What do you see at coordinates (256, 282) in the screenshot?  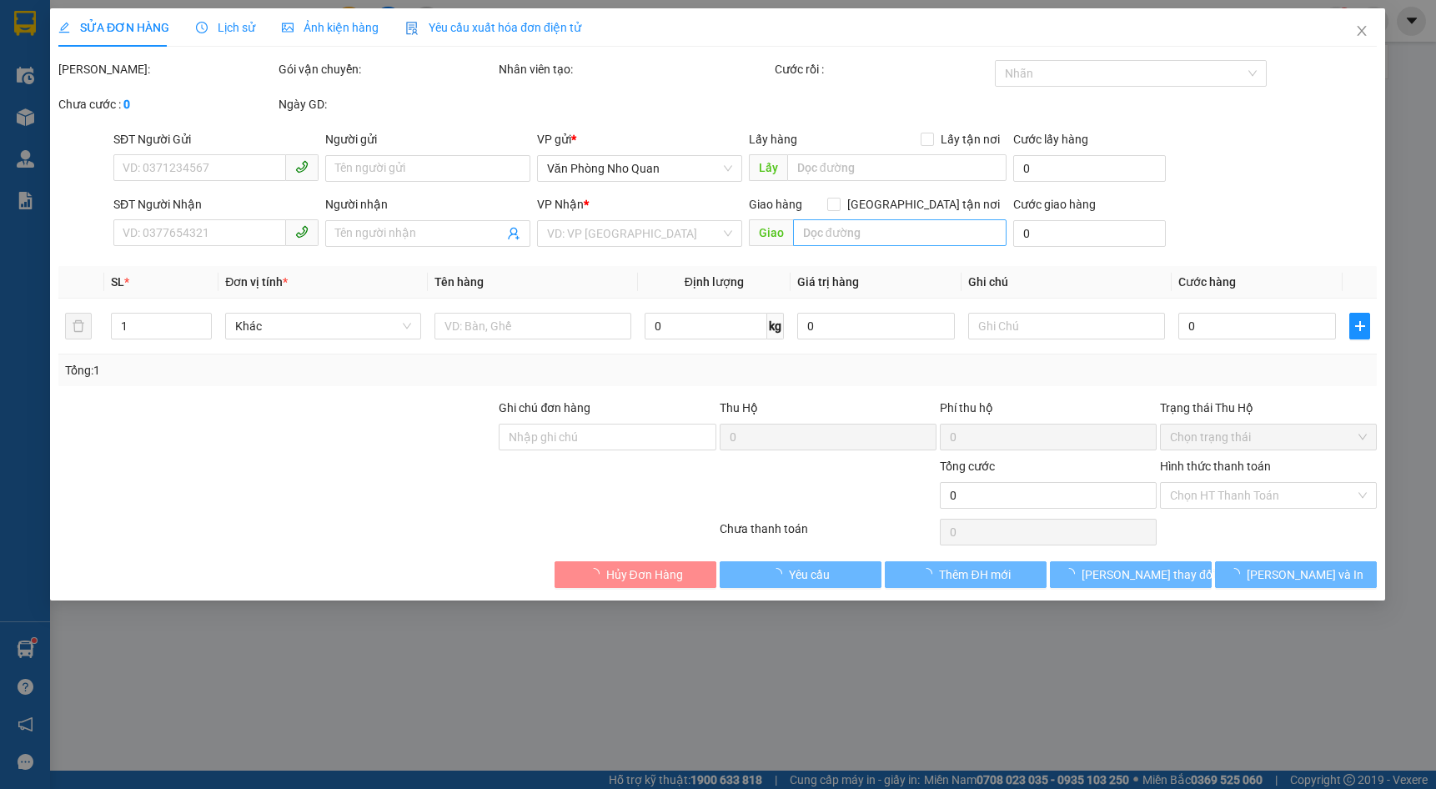 I see `span: Đơn vị tính` at bounding box center [256, 282].